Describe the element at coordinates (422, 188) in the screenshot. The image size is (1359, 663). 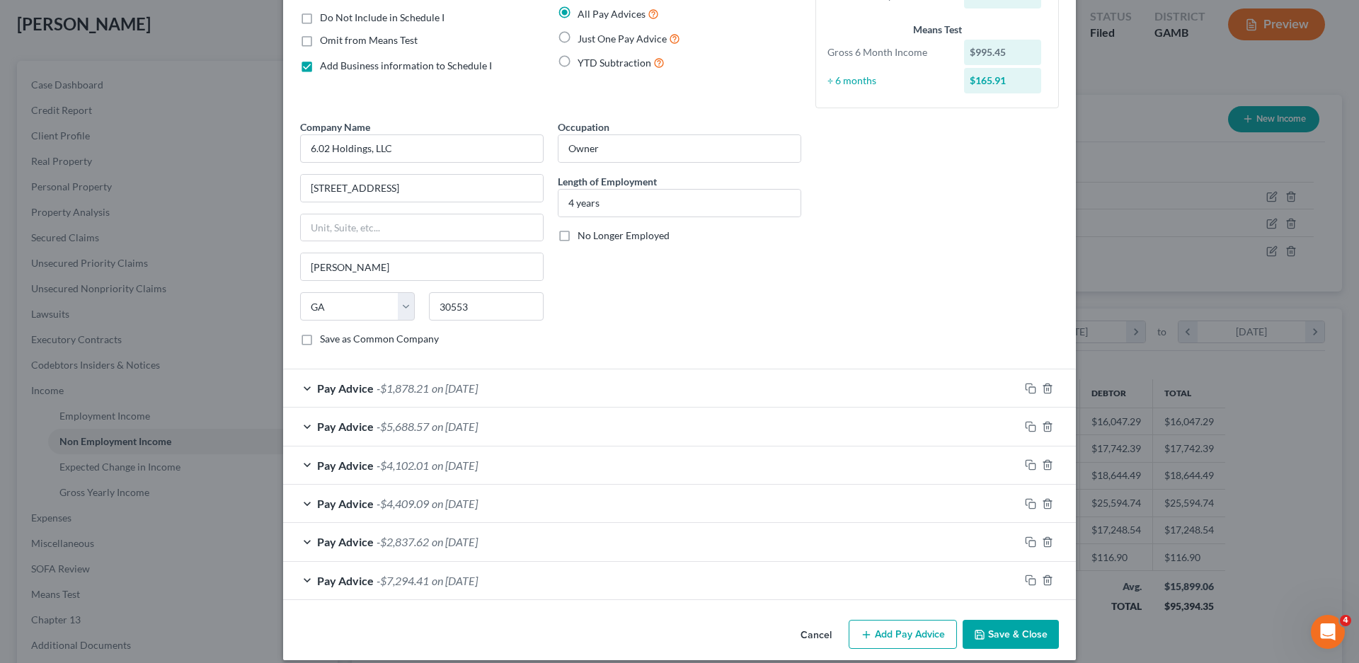
I see `input: Enter address...` at that location.